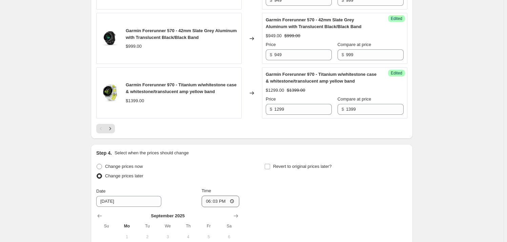 The width and height of the screenshot is (507, 242). I want to click on button: Next, so click(110, 129).